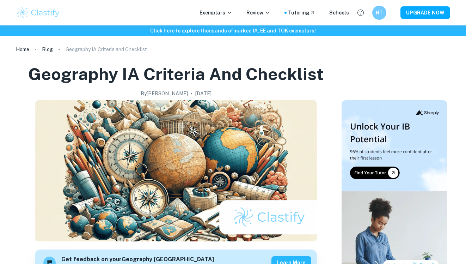  What do you see at coordinates (216, 13) in the screenshot?
I see `p: Exemplars` at bounding box center [216, 13].